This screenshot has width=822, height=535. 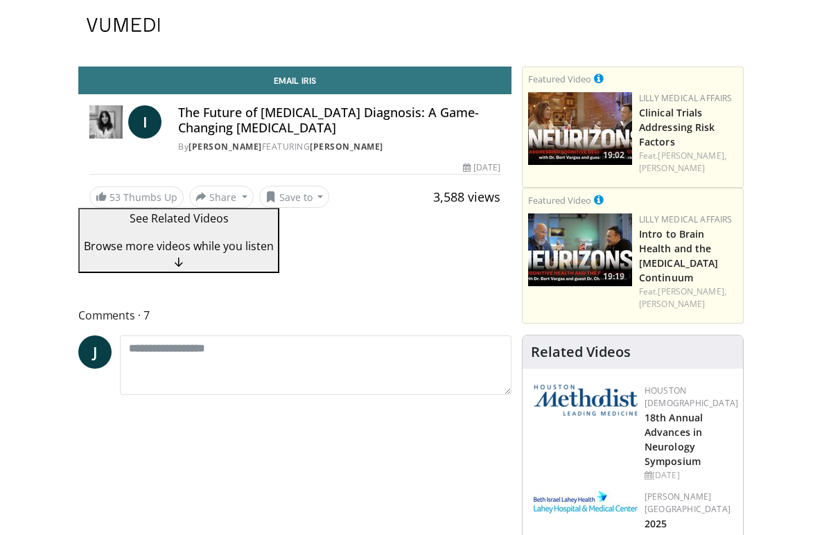 What do you see at coordinates (295, 315) in the screenshot?
I see `span: Comments 7` at bounding box center [295, 315].